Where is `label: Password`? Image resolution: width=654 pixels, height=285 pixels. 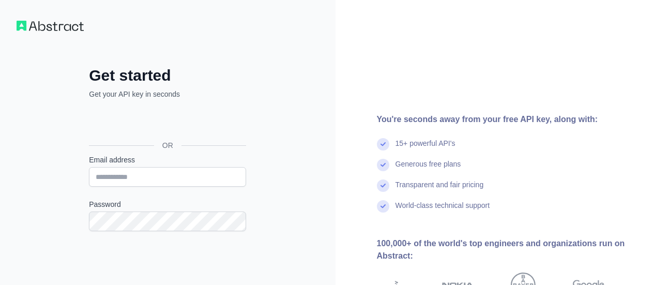
label: Password is located at coordinates (168, 204).